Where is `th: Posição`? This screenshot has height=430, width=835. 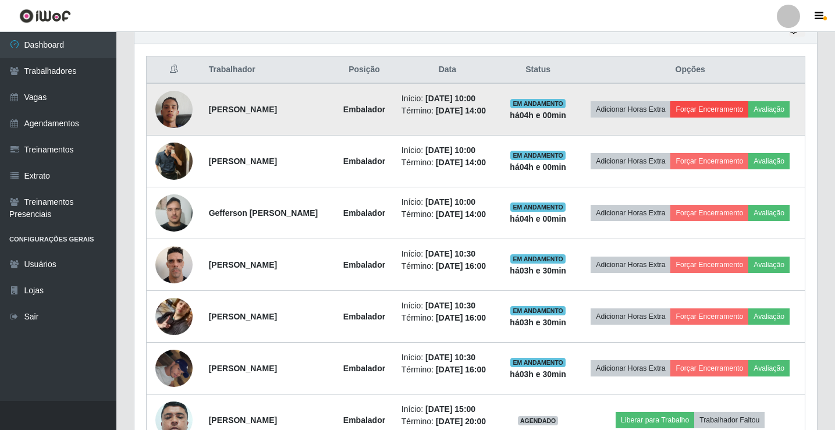 th: Posição is located at coordinates (364, 70).